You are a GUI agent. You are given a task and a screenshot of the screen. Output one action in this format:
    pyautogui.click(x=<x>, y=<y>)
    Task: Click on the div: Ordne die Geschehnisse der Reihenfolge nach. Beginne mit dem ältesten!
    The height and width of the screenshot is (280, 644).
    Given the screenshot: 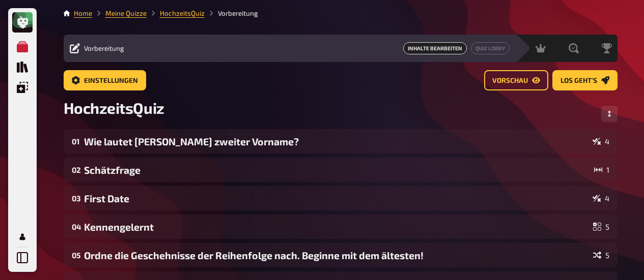 What is the action you would take?
    pyautogui.click(x=336, y=255)
    